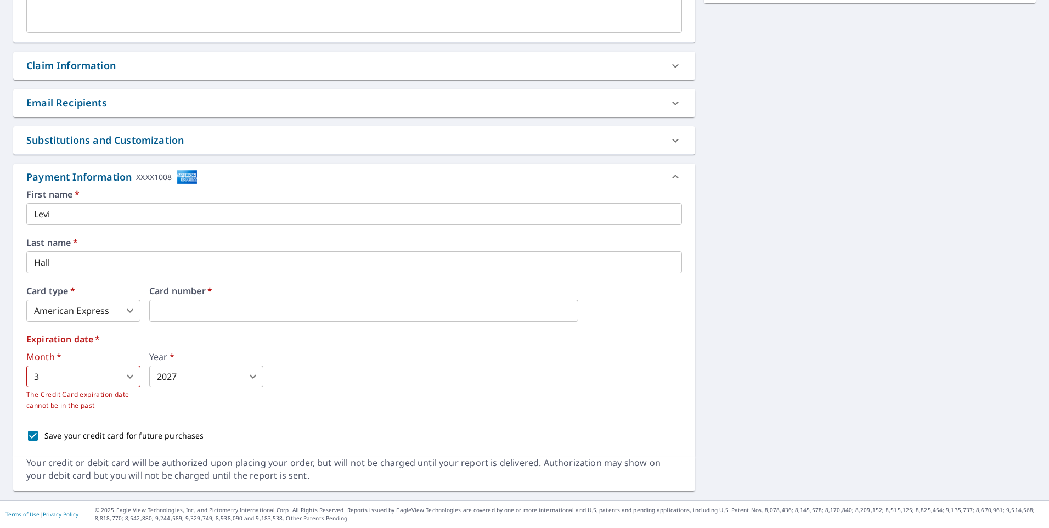 Image resolution: width=1049 pixels, height=528 pixels. What do you see at coordinates (354, 339) in the screenshot?
I see `label: Expiration date` at bounding box center [354, 339].